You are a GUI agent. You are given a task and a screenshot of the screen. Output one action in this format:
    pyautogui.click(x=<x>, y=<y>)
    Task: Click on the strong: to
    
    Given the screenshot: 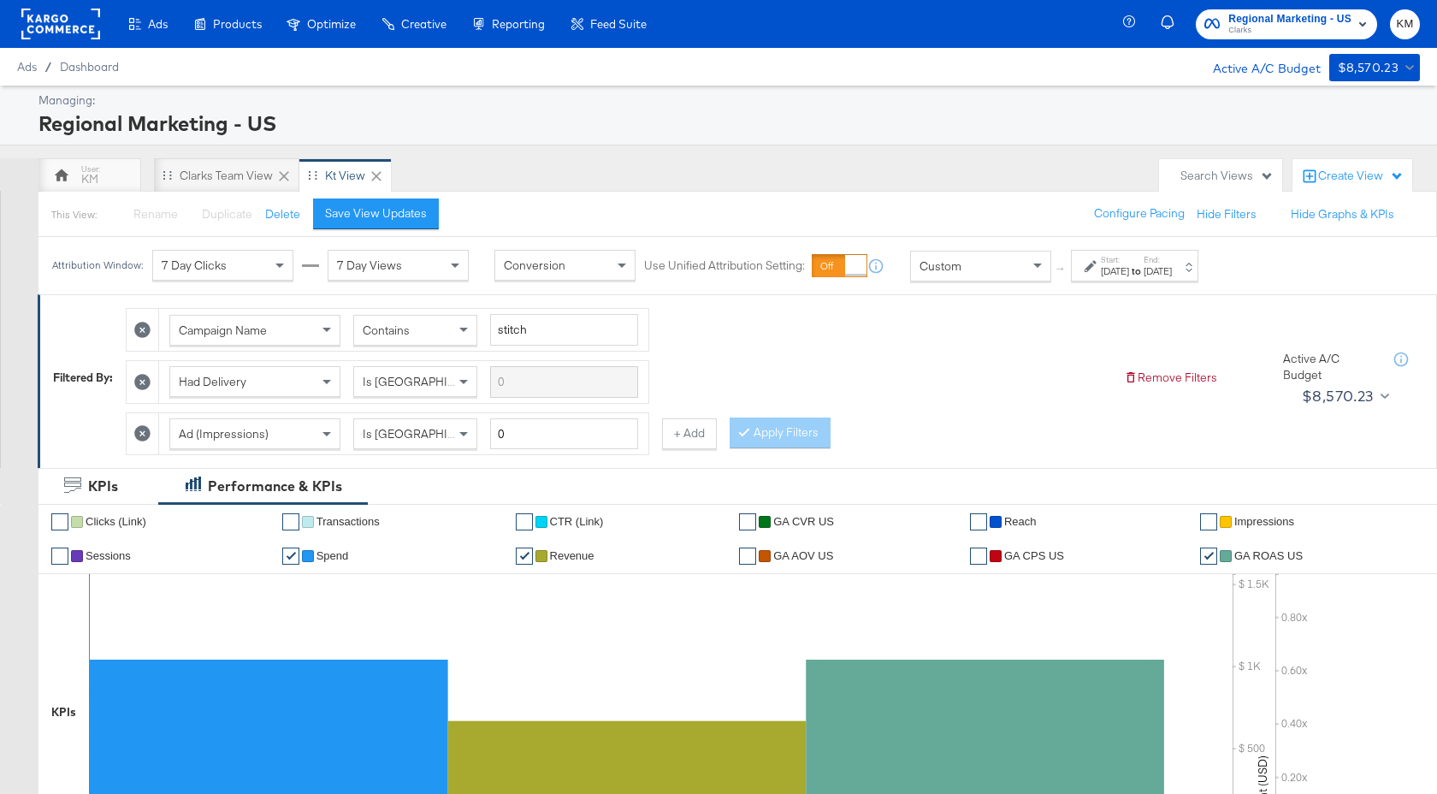 What is the action you would take?
    pyautogui.click(x=1136, y=271)
    